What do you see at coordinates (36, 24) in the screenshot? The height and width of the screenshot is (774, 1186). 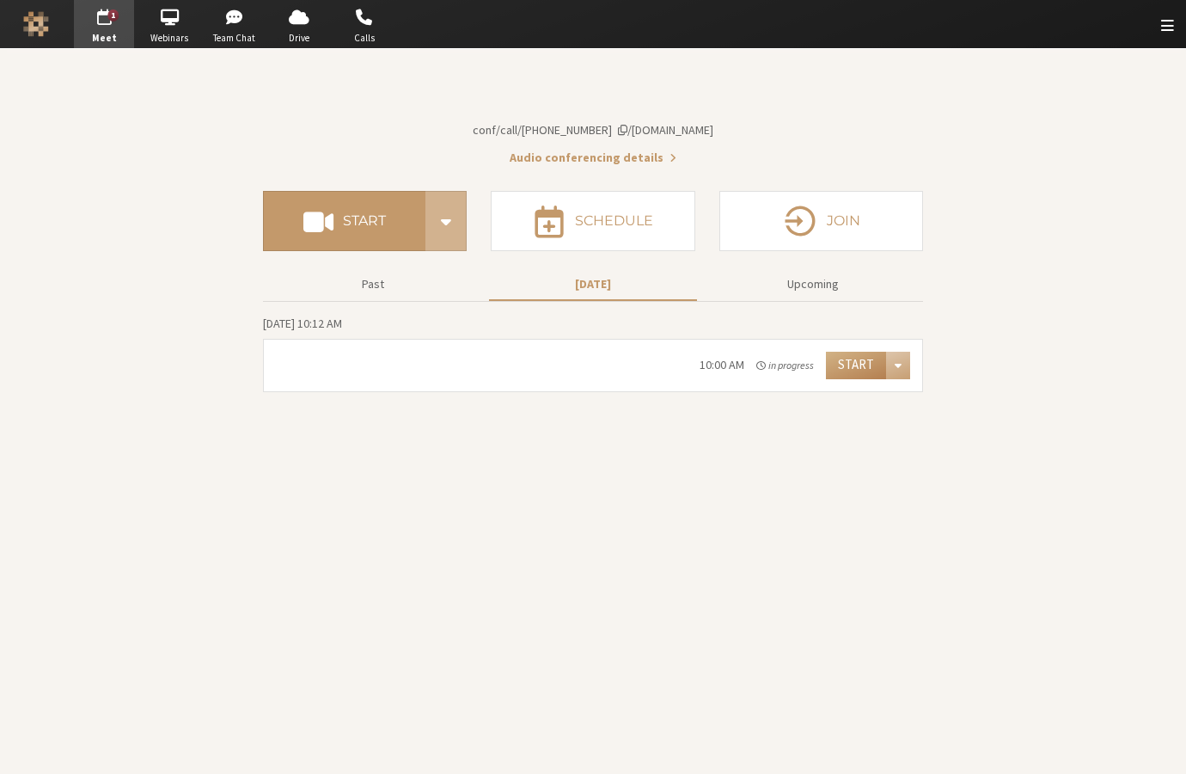 I see `img: Iotum` at bounding box center [36, 24].